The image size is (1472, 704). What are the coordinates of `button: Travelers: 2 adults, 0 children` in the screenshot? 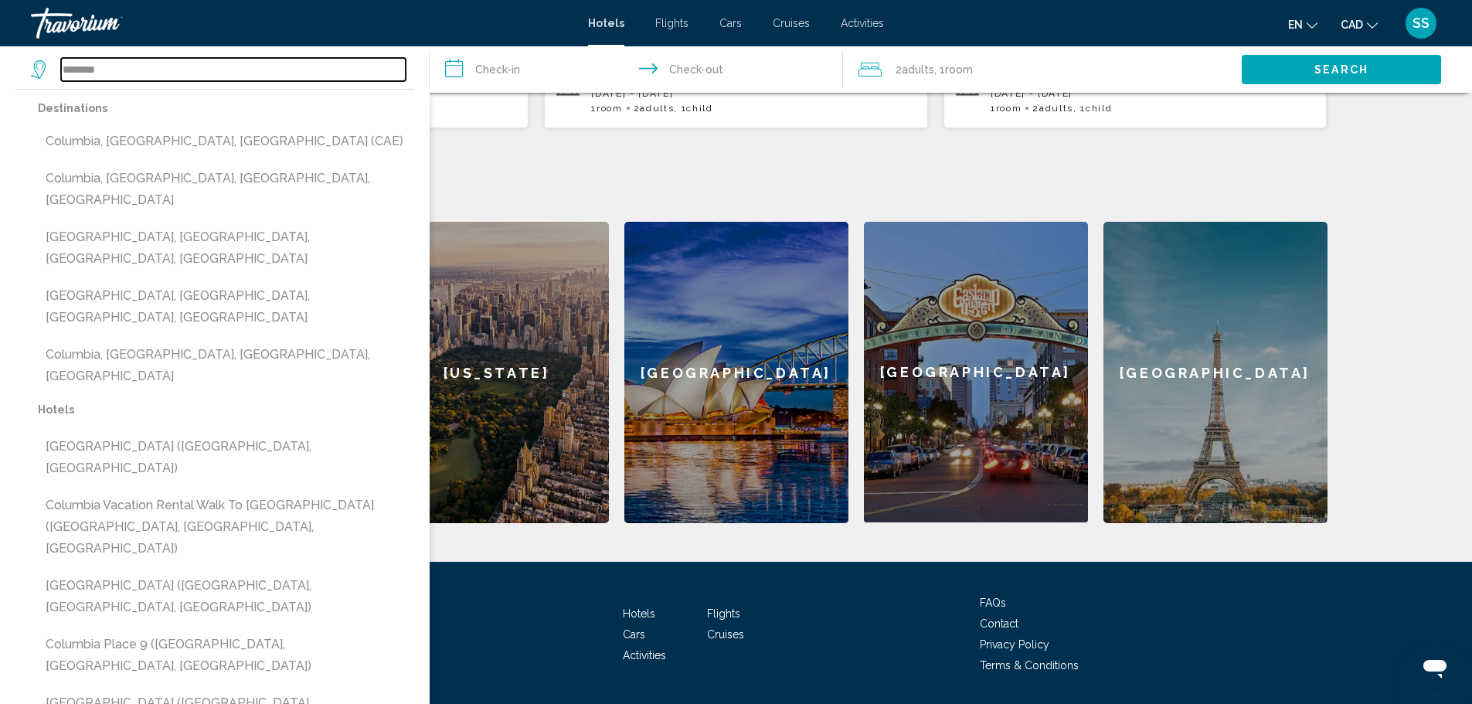 It's located at (1043, 70).